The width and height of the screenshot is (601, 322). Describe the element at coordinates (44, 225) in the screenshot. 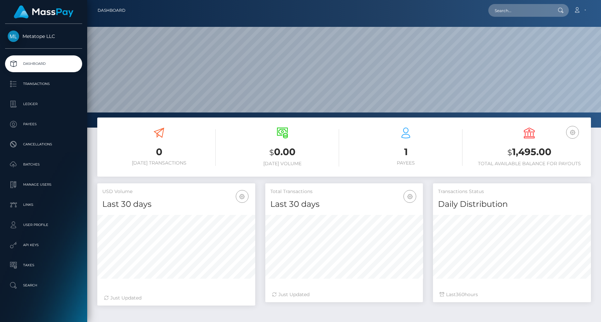

I see `a: User Profile` at that location.